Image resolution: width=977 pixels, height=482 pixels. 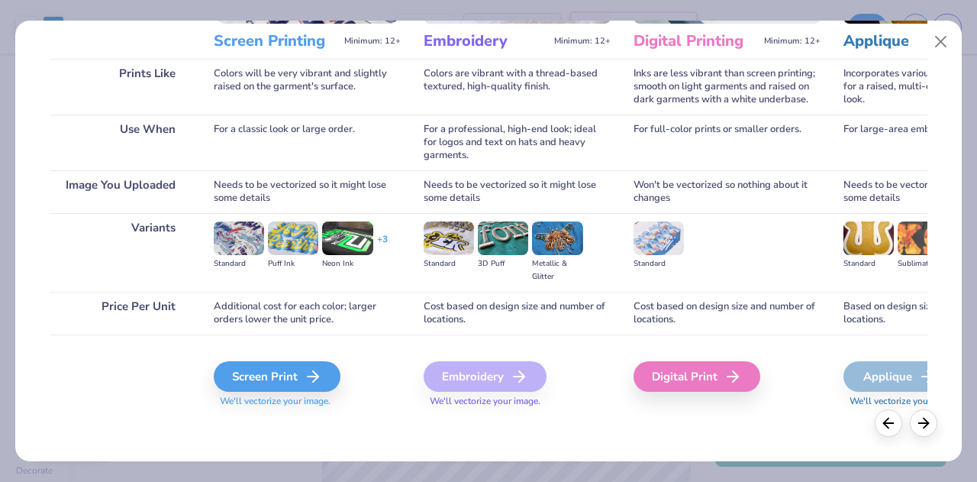 I want to click on div: Additional cost for each color; larger orders lower the unit price., so click(x=307, y=313).